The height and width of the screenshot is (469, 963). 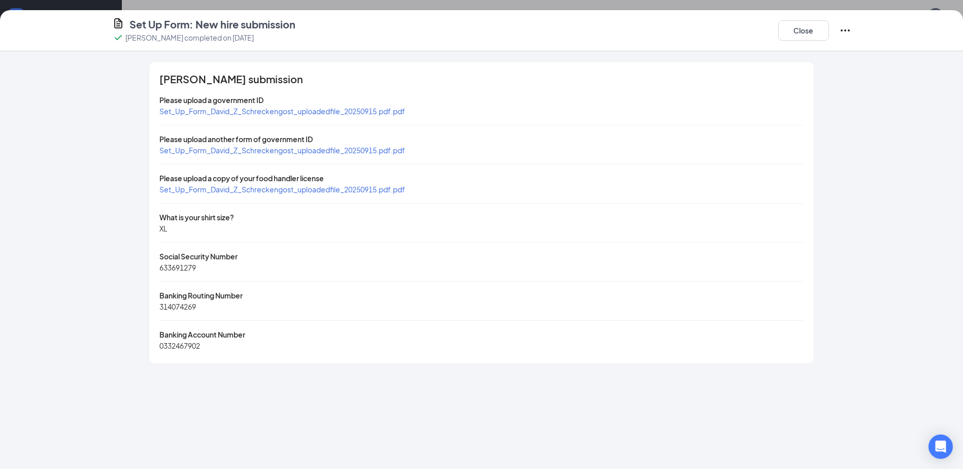 What do you see at coordinates (198, 256) in the screenshot?
I see `span: Social Security Number` at bounding box center [198, 256].